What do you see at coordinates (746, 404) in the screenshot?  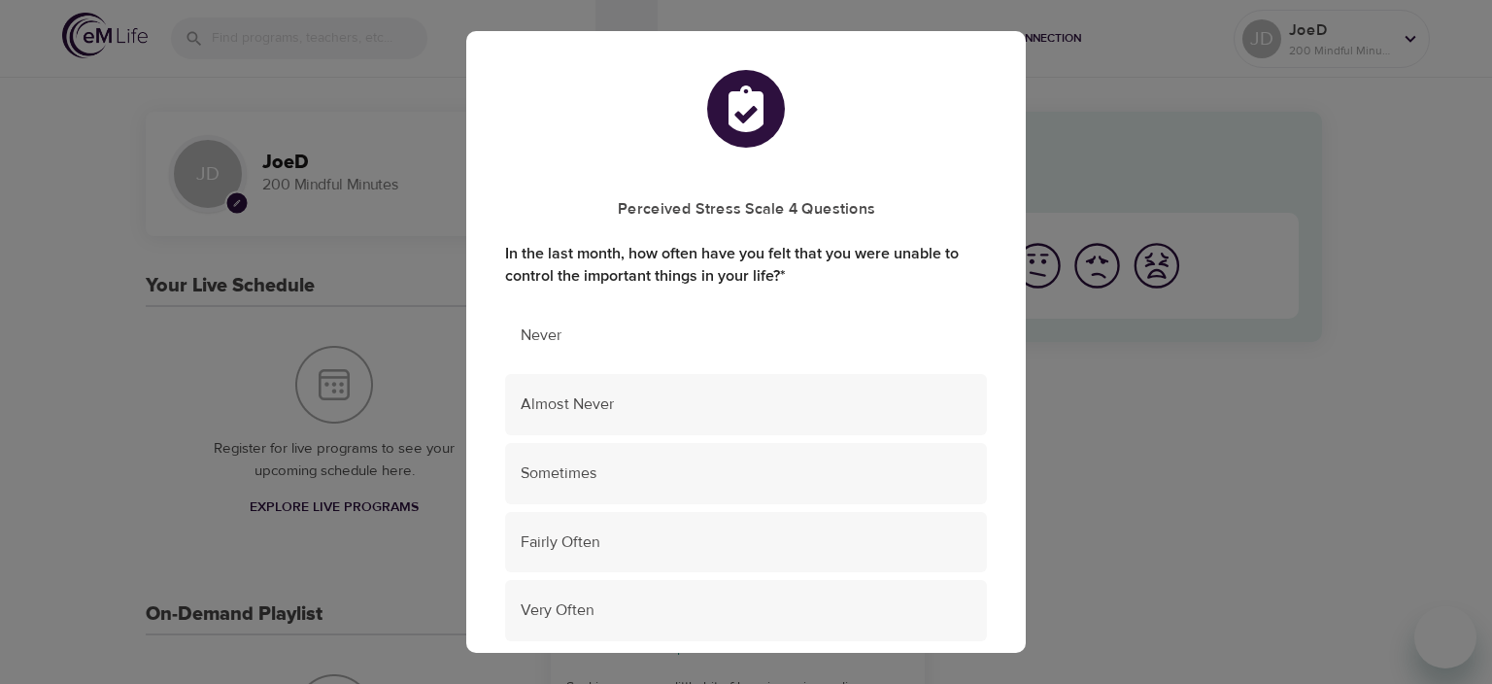 I see `span: Almost Never` at bounding box center [746, 404].